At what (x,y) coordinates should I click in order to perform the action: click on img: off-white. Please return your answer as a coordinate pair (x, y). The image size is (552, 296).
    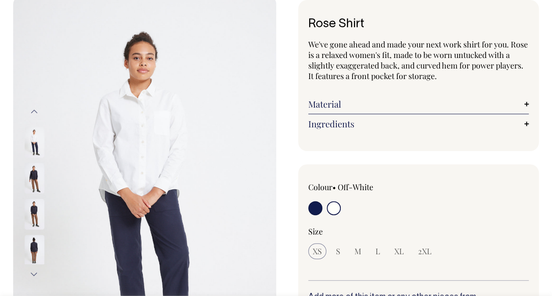
    Looking at the image, I should click on (34, 142).